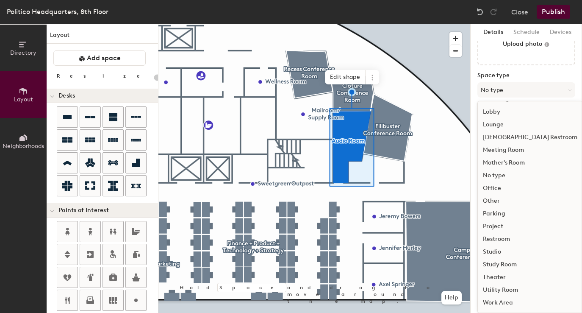 The height and width of the screenshot is (313, 582). What do you see at coordinates (480, 12) in the screenshot?
I see `img: Undo` at bounding box center [480, 12].